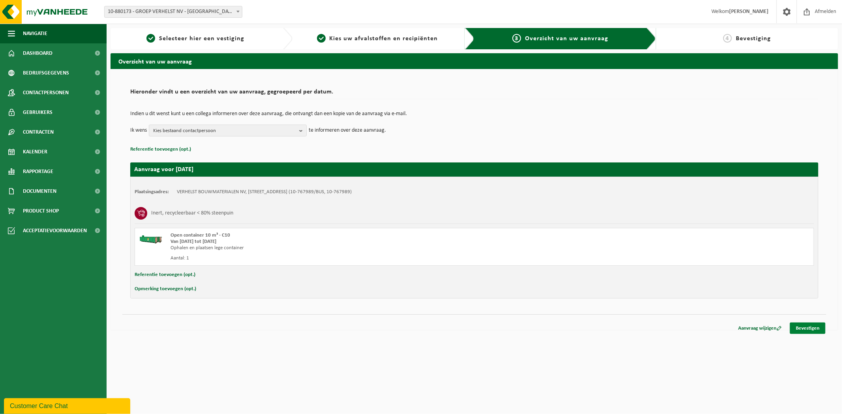 The image size is (842, 414). Describe the element at coordinates (151, 38) in the screenshot. I see `span: 1` at that location.